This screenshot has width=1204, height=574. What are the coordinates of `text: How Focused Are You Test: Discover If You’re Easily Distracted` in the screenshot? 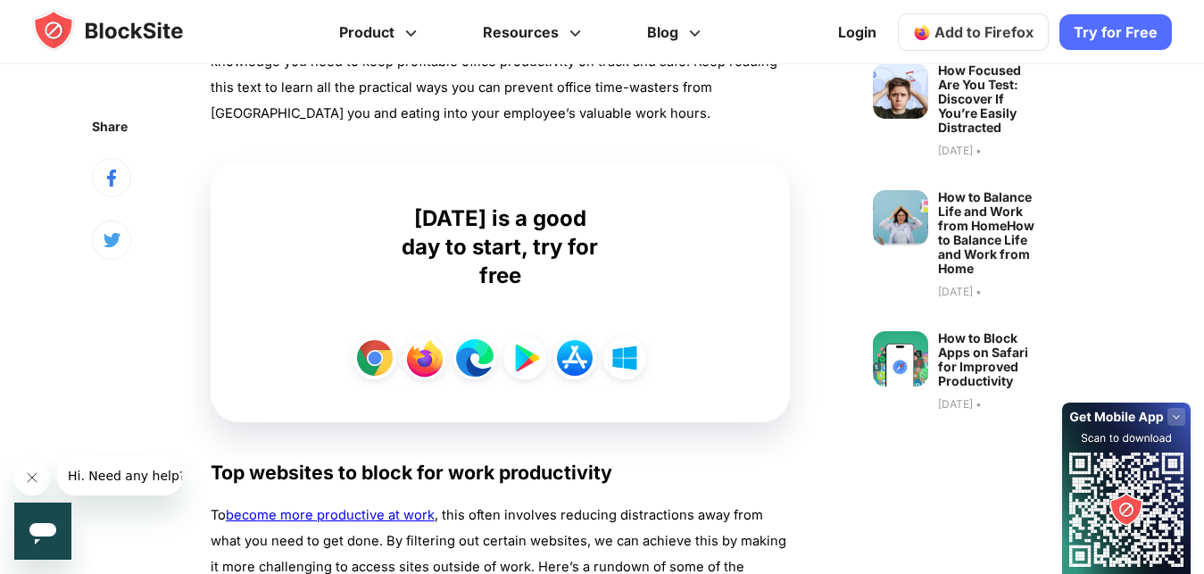 It's located at (988, 99).